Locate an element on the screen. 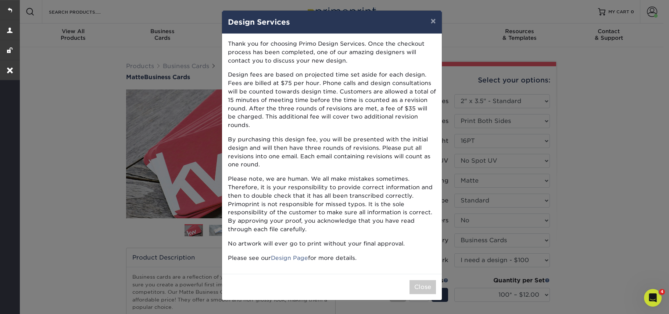  p: Design fees are based on projected time set aside for each design. Fees are billed at $75 per hou... is located at coordinates (332, 100).